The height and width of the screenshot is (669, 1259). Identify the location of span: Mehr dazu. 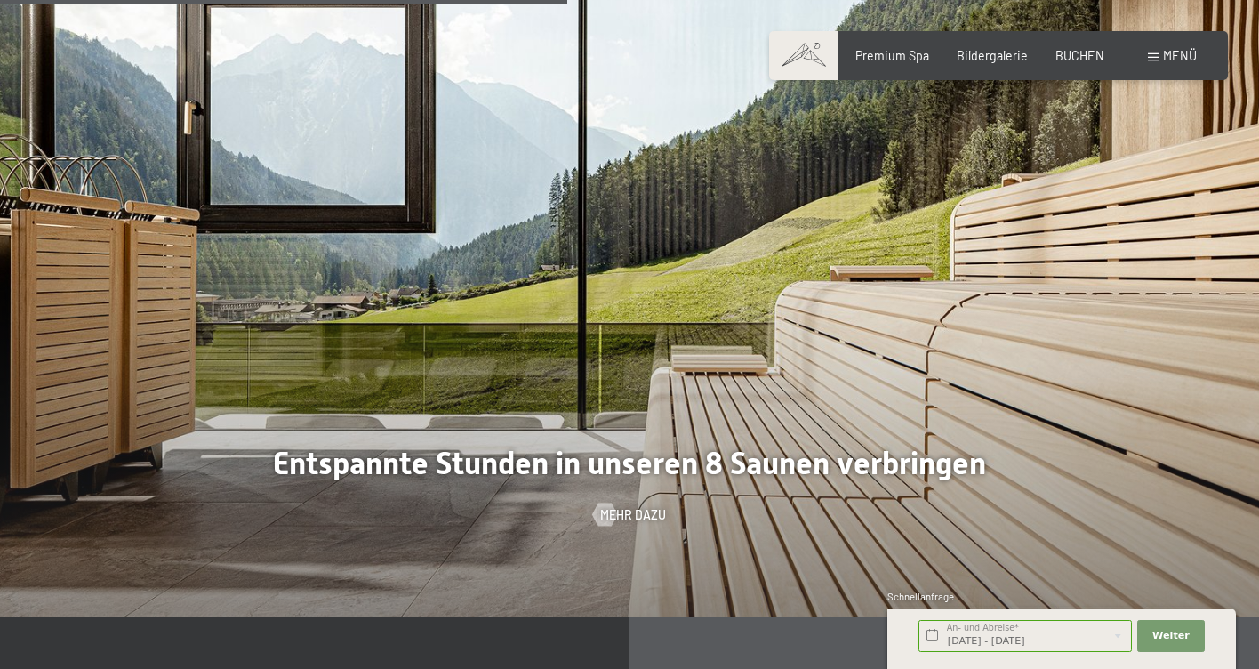
(633, 515).